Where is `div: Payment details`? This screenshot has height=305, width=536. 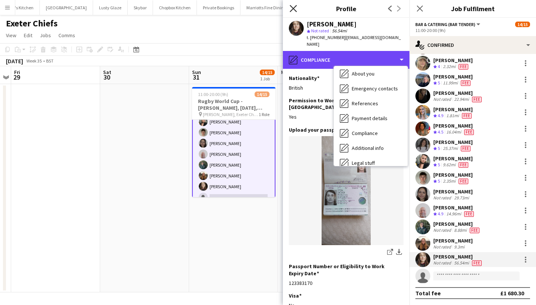 div: Payment details is located at coordinates (371, 118).